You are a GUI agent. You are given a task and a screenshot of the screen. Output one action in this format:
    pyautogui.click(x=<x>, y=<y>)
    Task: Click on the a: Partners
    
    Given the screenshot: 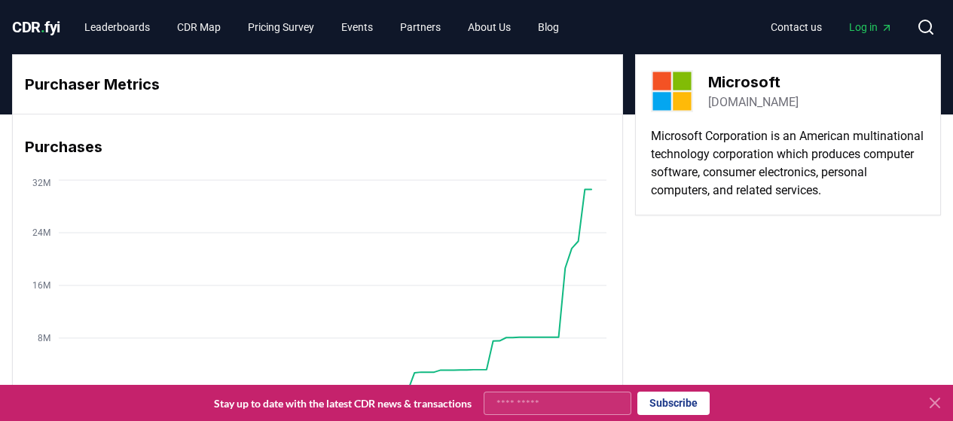 What is the action you would take?
    pyautogui.click(x=421, y=27)
    